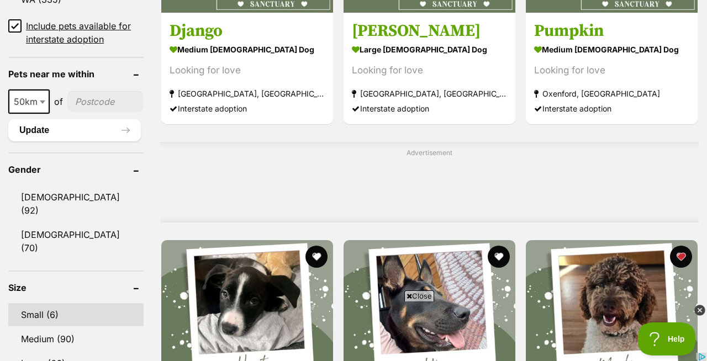 Image resolution: width=707 pixels, height=361 pixels. I want to click on a: Include pets available for interstate adoption, so click(76, 33).